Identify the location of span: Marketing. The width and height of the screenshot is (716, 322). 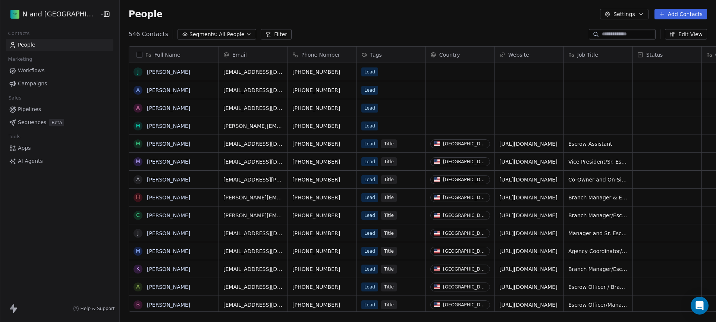
(20, 59).